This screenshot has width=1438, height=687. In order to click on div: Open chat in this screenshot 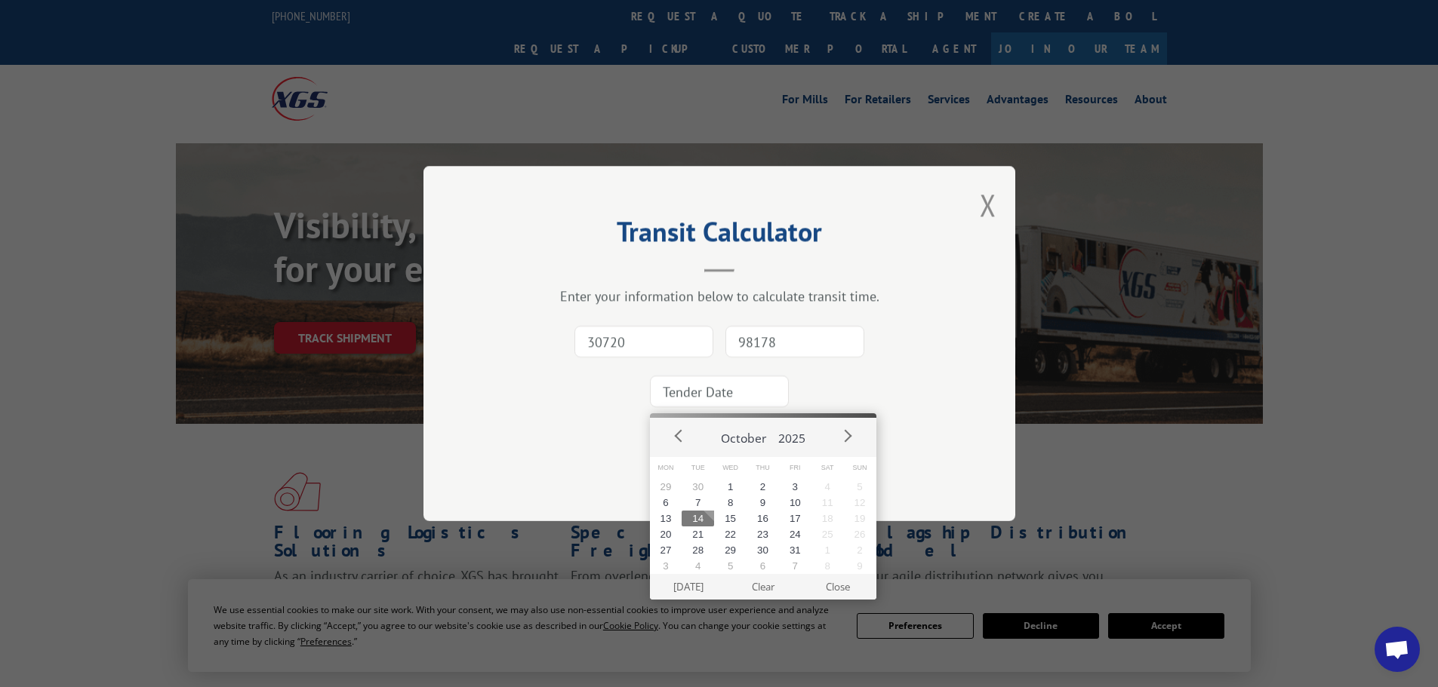, I will do `click(1397, 650)`.